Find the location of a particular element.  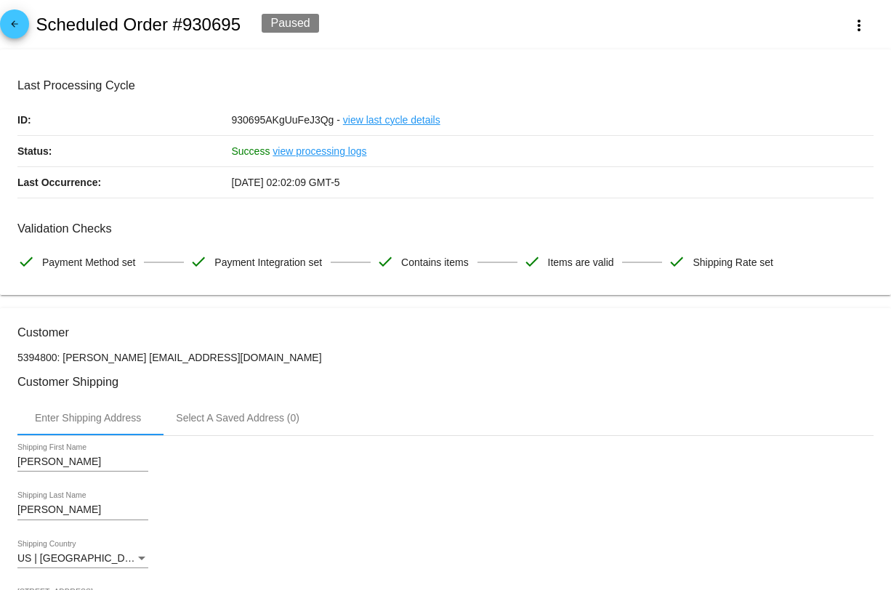

a: view last cycle details is located at coordinates (392, 120).